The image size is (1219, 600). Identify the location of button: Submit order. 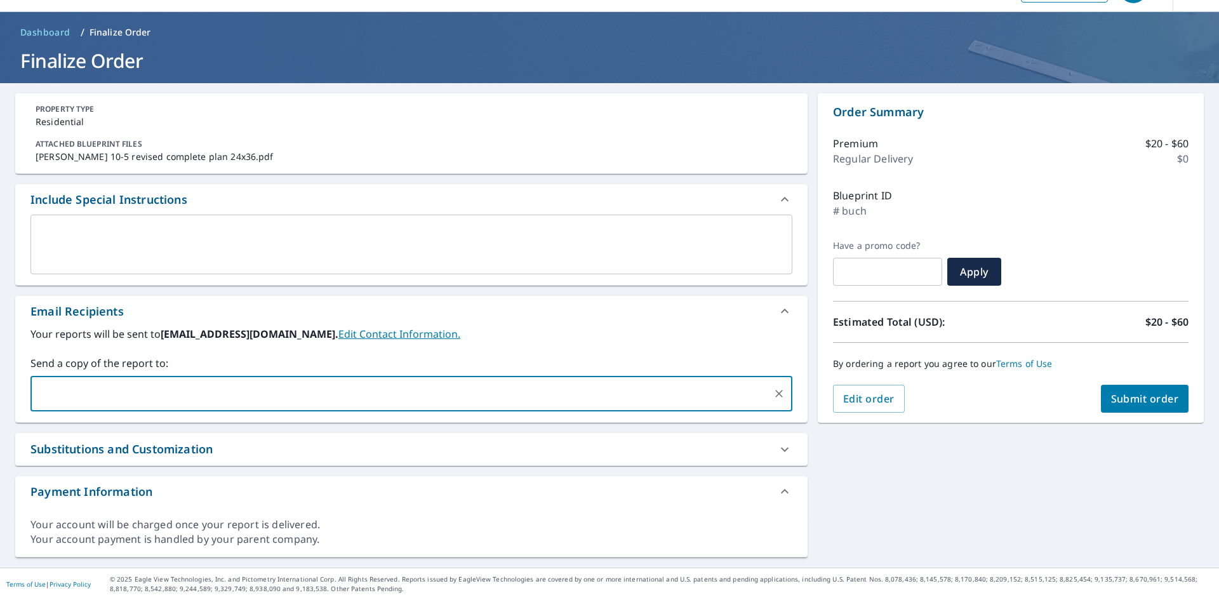
(1145, 399).